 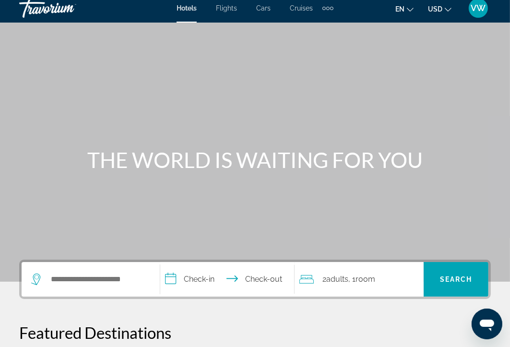 I want to click on span: Adults, so click(x=337, y=279).